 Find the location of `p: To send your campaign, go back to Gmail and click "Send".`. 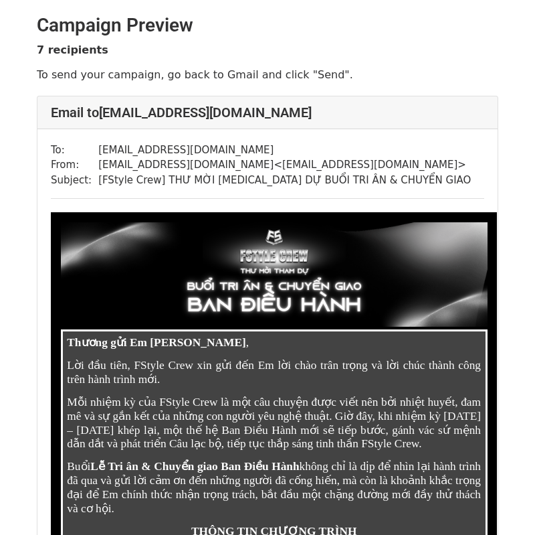

p: To send your campaign, go back to Gmail and click "Send". is located at coordinates (268, 74).